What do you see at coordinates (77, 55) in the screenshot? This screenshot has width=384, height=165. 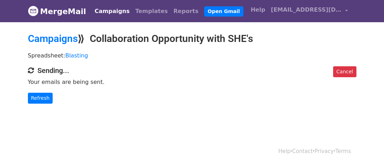 I see `a: Blasting` at bounding box center [77, 55].